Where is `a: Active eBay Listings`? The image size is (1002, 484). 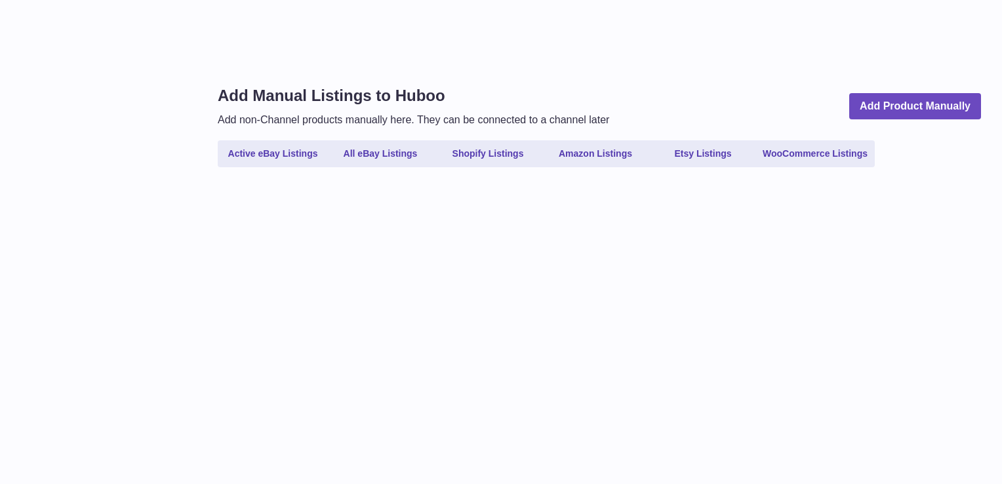
a: Active eBay Listings is located at coordinates (273, 153).